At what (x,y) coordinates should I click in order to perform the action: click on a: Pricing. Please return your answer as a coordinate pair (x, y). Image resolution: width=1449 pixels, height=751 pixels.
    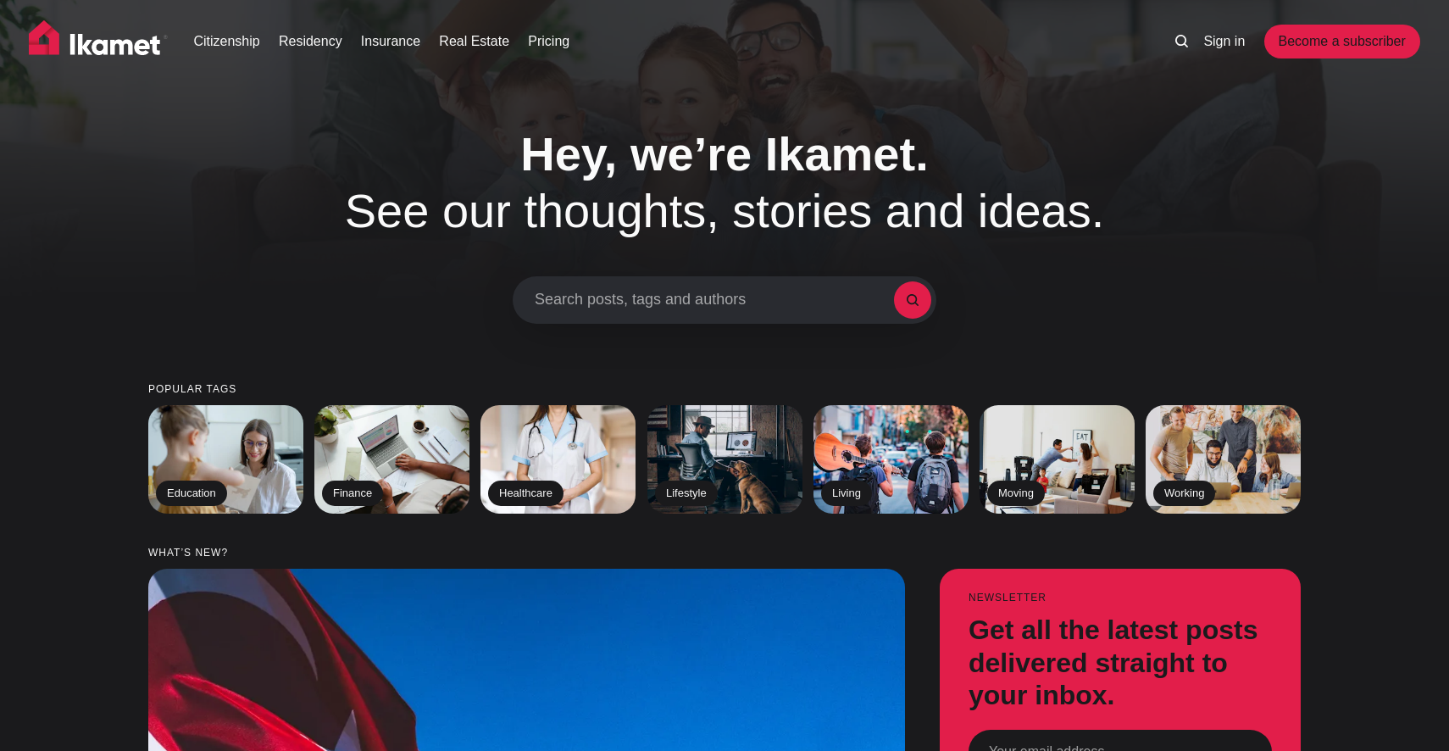
    Looking at the image, I should click on (548, 42).